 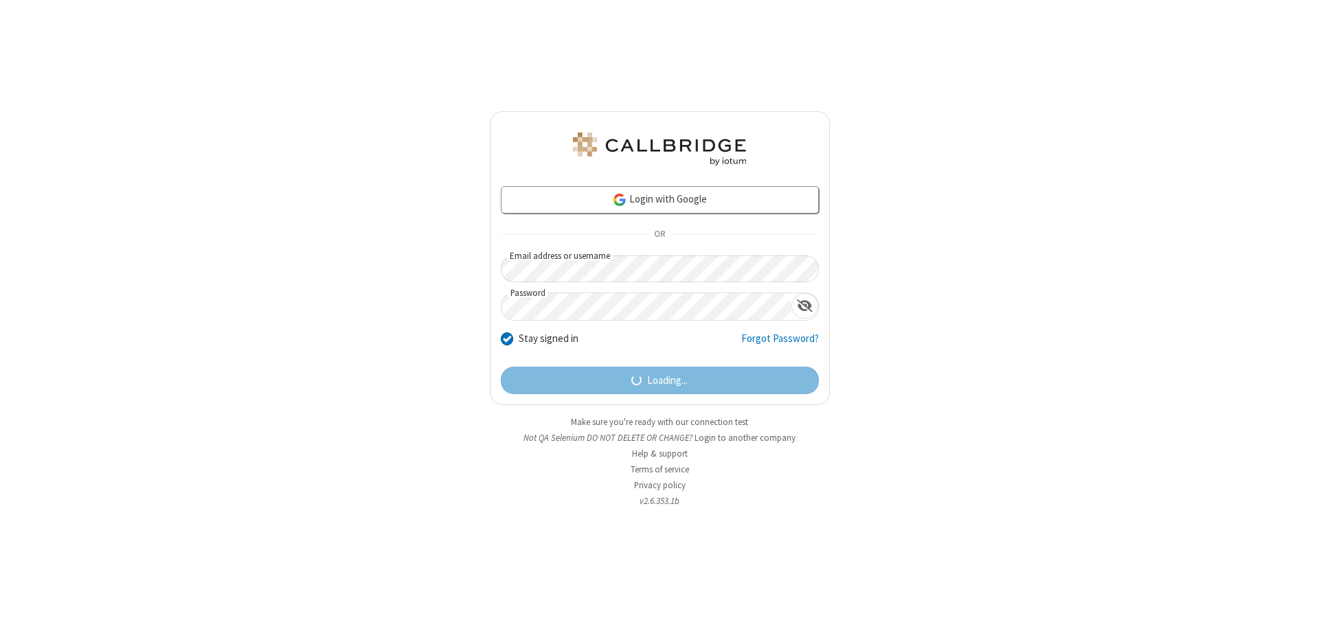 I want to click on img: QA Selenium DO NOT DELETE OR CHANGE, so click(x=659, y=149).